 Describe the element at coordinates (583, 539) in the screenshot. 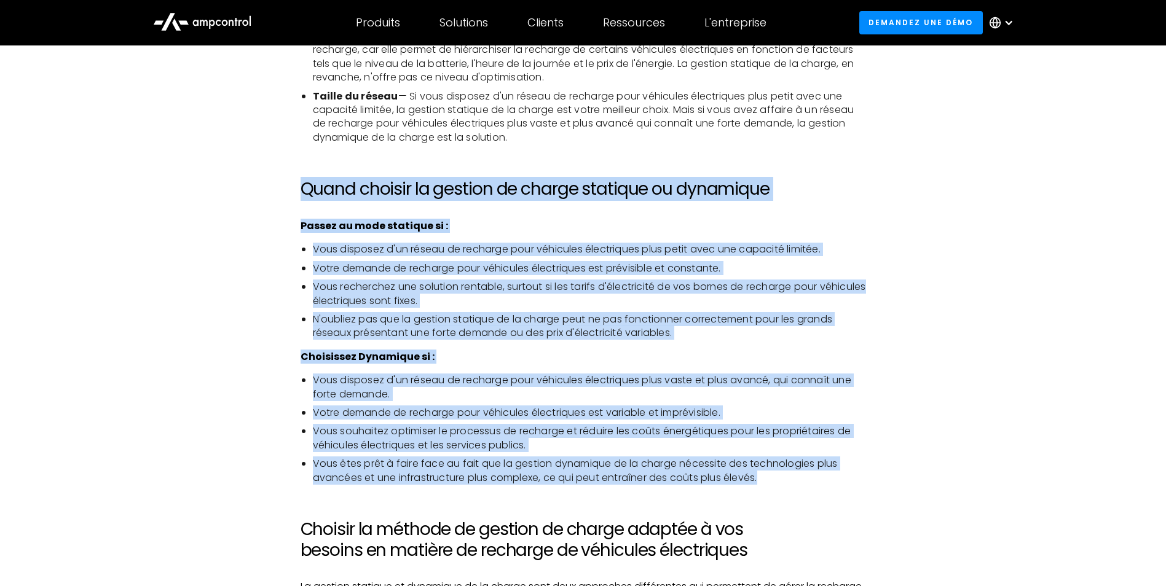

I see `h2: Choisir la méthode de gestion de charge adaptée à vos besoins en matière de recharge de véhicules...` at that location.